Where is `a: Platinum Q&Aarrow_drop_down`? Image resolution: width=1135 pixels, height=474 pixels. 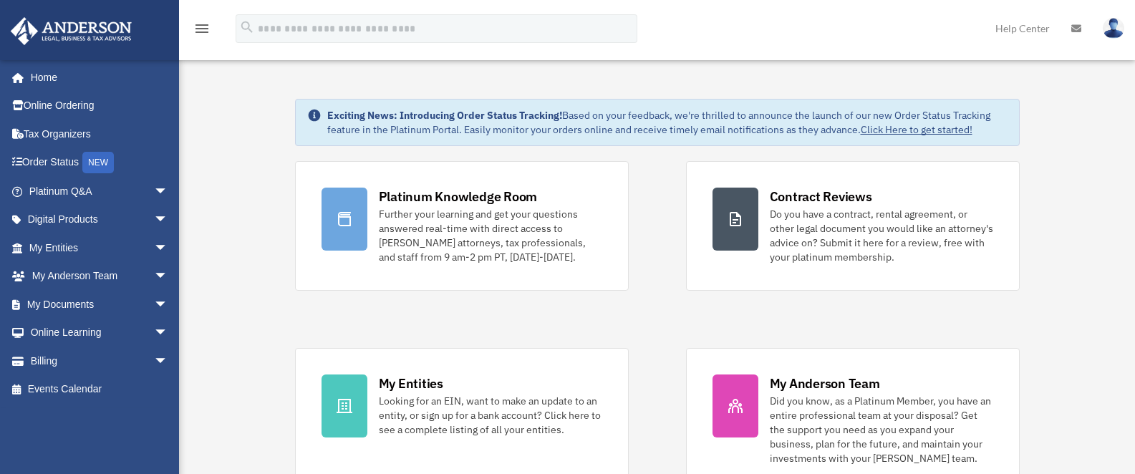
a: Platinum Q&Aarrow_drop_down is located at coordinates (100, 191).